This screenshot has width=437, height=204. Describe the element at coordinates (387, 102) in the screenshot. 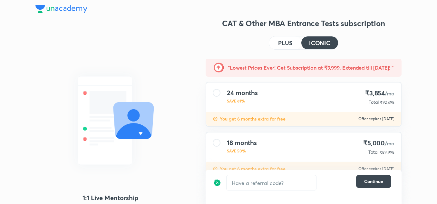

I see `span: ₹92,498` at that location.